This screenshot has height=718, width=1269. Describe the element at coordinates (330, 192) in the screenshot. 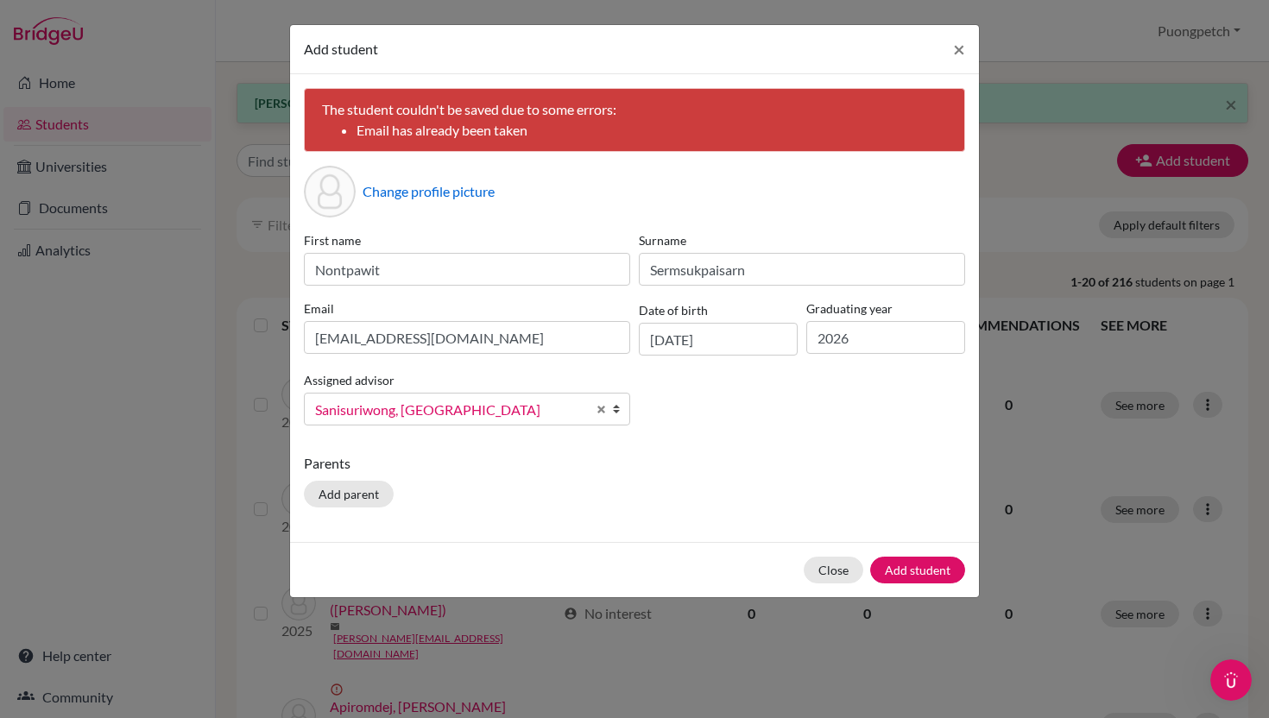

I see `div: Profile picture` at that location.